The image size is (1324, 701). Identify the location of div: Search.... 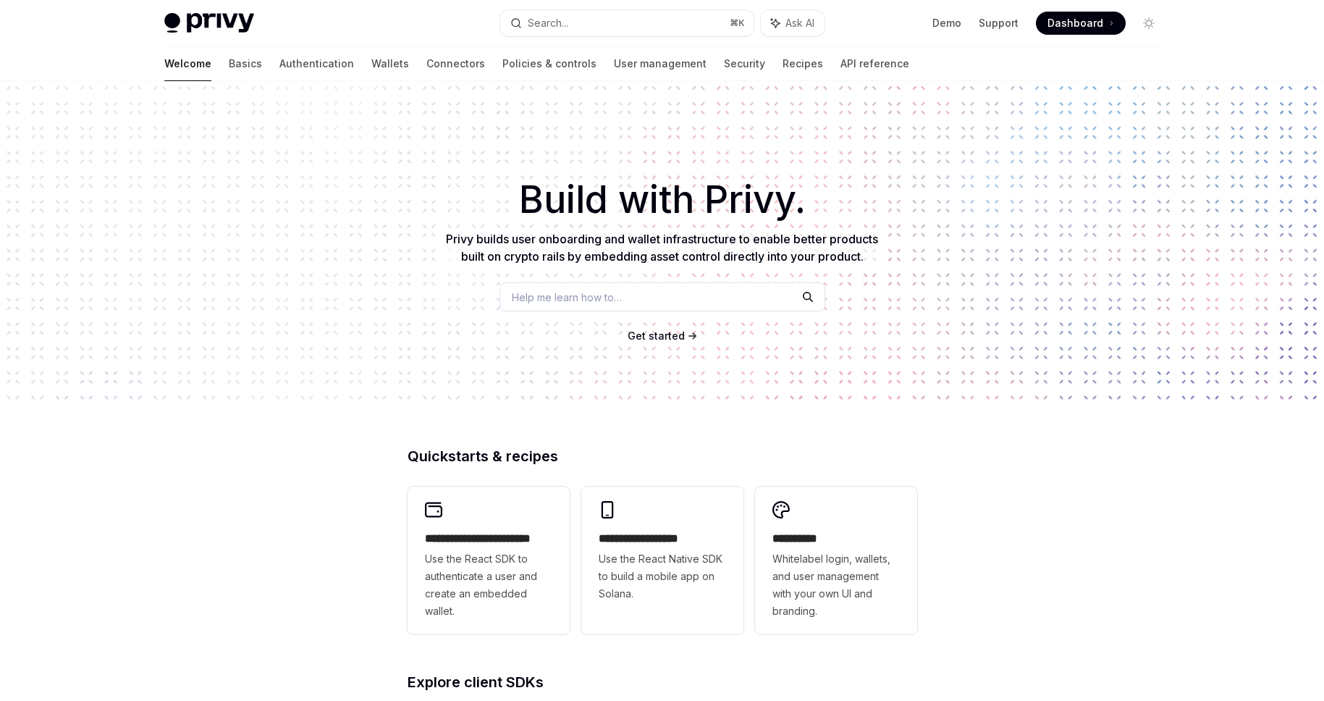
(548, 23).